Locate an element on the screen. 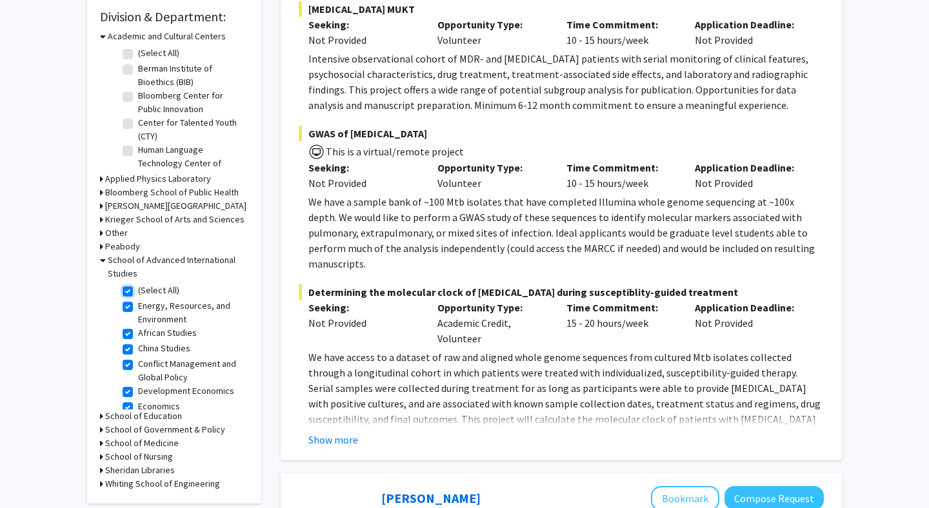  h3: Peabody is located at coordinates (123, 246).